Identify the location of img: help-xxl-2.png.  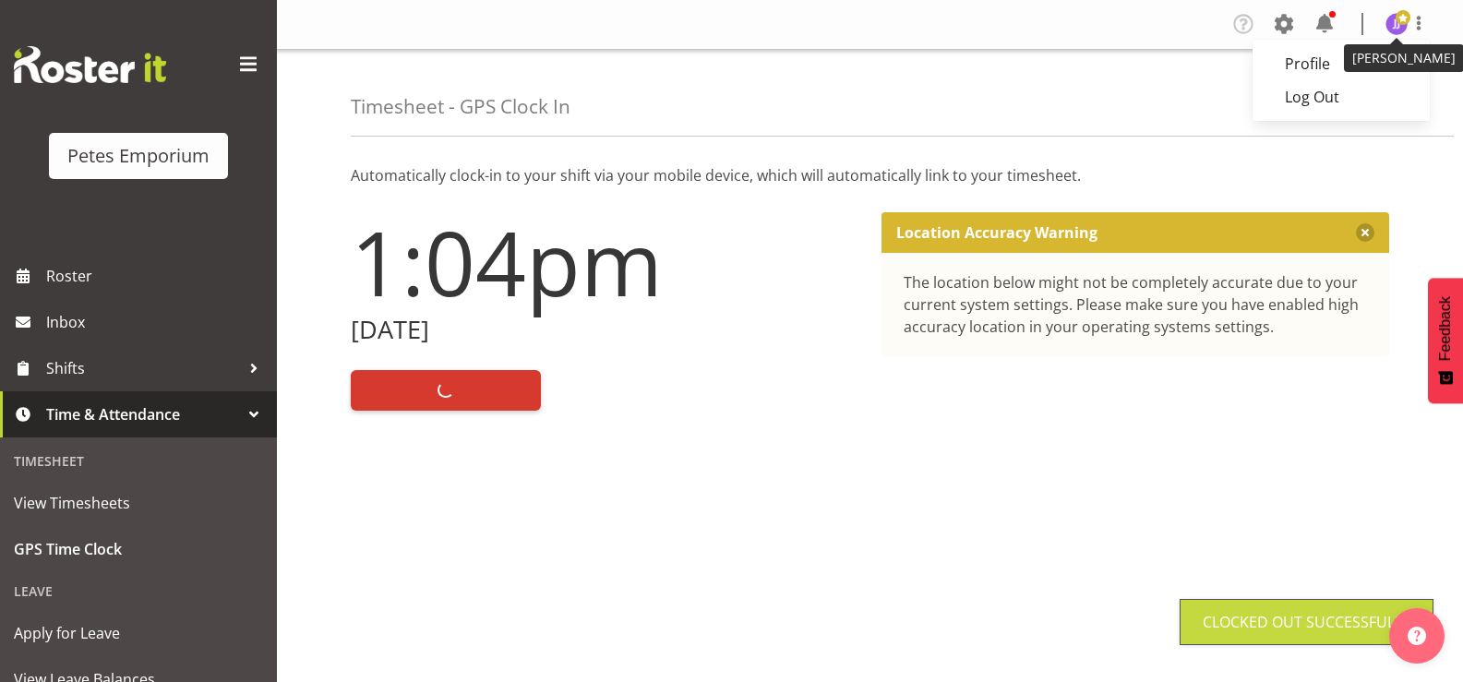
(1417, 636).